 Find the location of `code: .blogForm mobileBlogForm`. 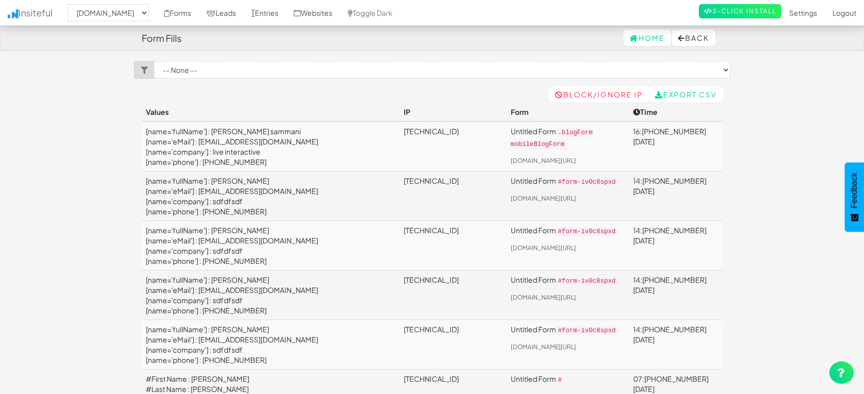

code: .blogForm mobileBlogForm is located at coordinates (552, 138).